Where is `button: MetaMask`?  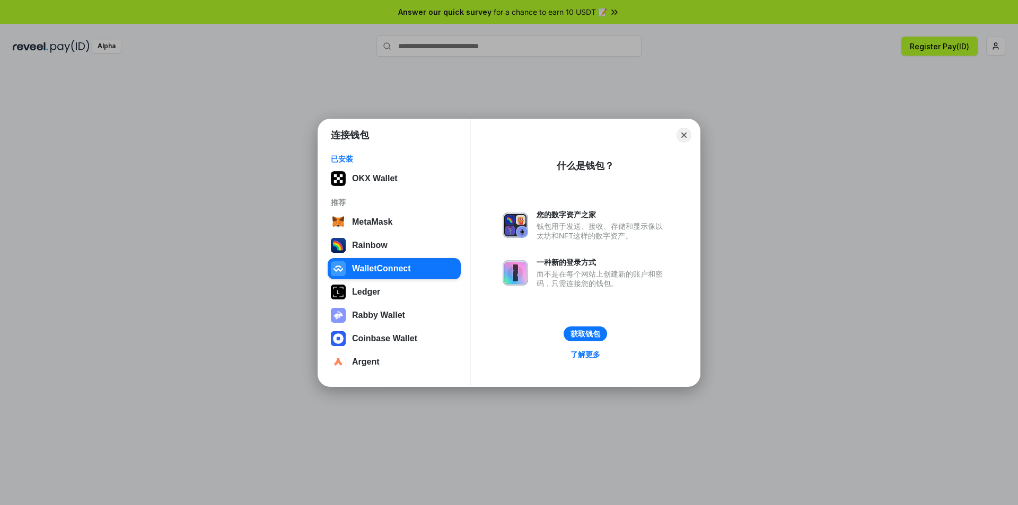
button: MetaMask is located at coordinates (394, 222).